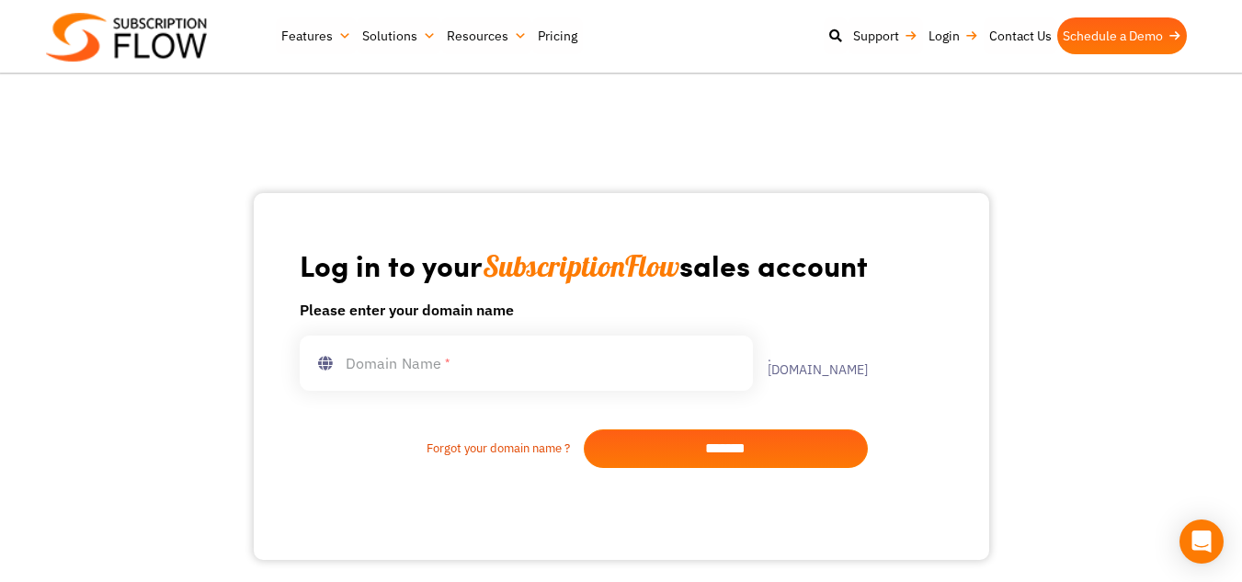 Image resolution: width=1242 pixels, height=582 pixels. I want to click on a: Solutions, so click(399, 36).